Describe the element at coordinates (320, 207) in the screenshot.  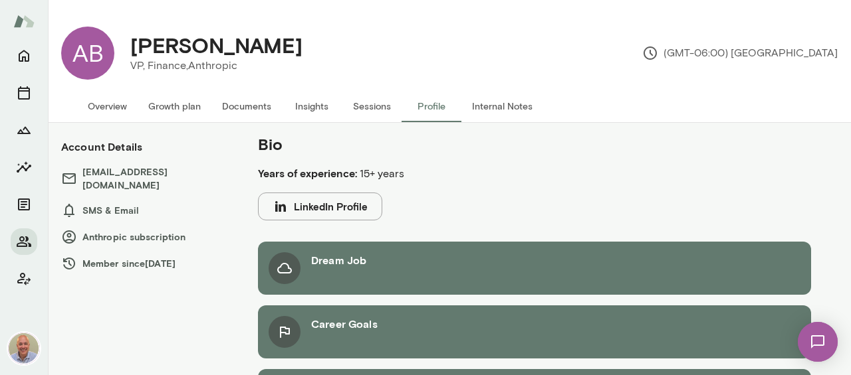
I see `button: LinkedIn Profile` at that location.